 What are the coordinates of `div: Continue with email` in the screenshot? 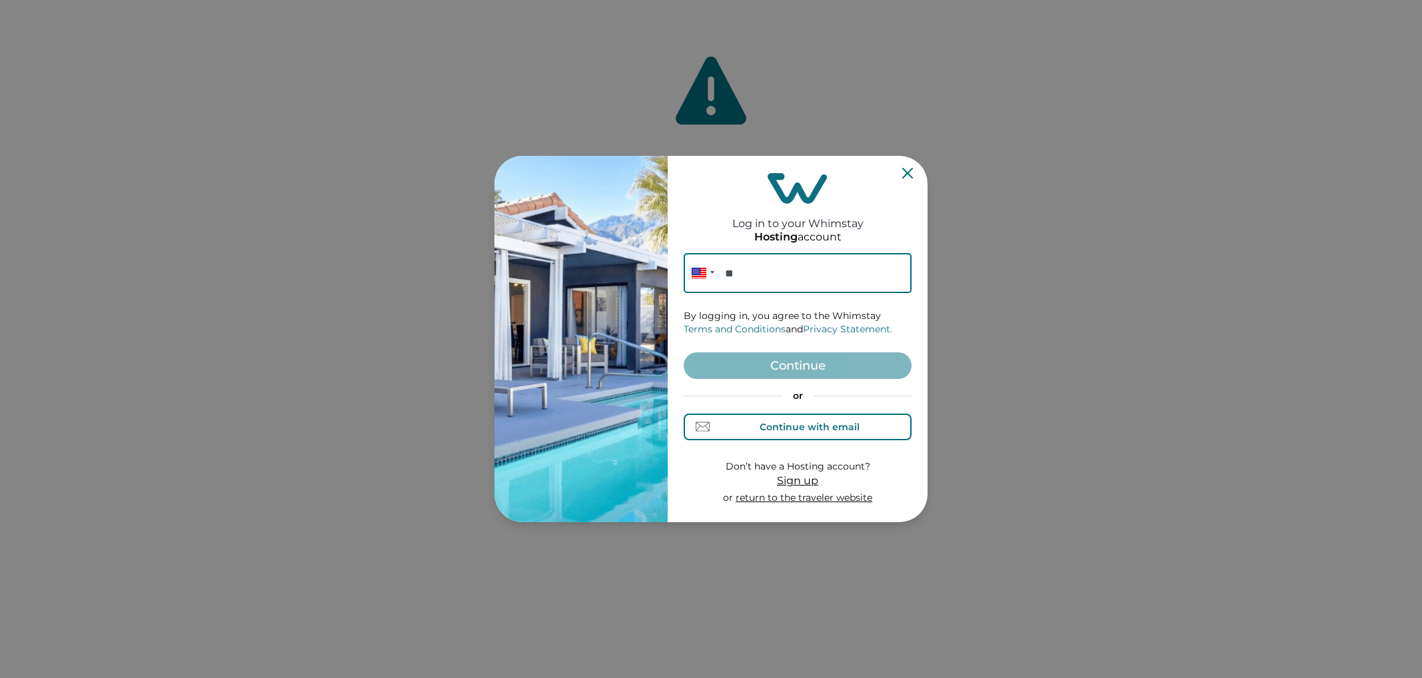 It's located at (810, 427).